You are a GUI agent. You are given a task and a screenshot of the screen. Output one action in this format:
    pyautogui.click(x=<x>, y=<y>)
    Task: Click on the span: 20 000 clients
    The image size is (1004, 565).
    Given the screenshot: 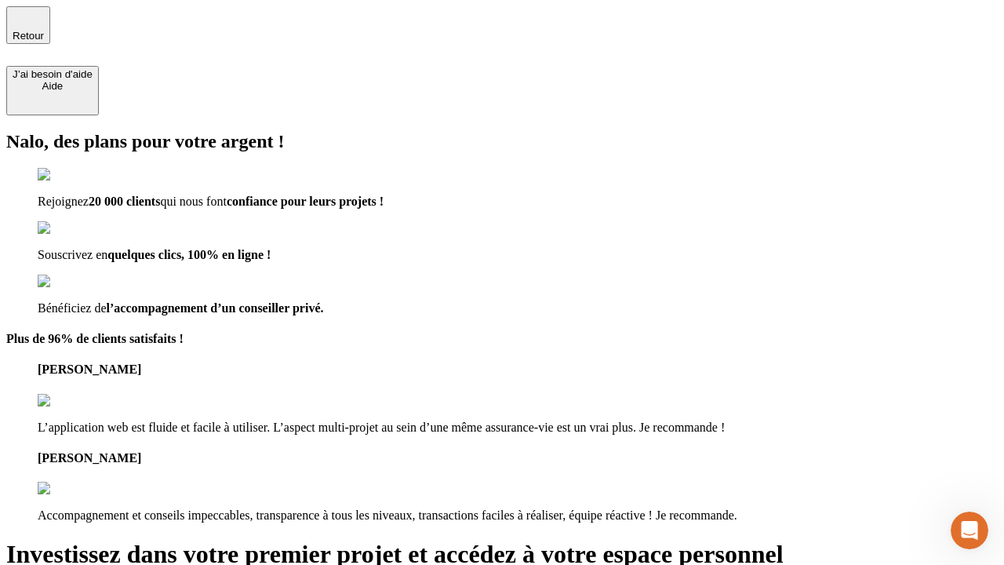 What is the action you would take?
    pyautogui.click(x=125, y=201)
    